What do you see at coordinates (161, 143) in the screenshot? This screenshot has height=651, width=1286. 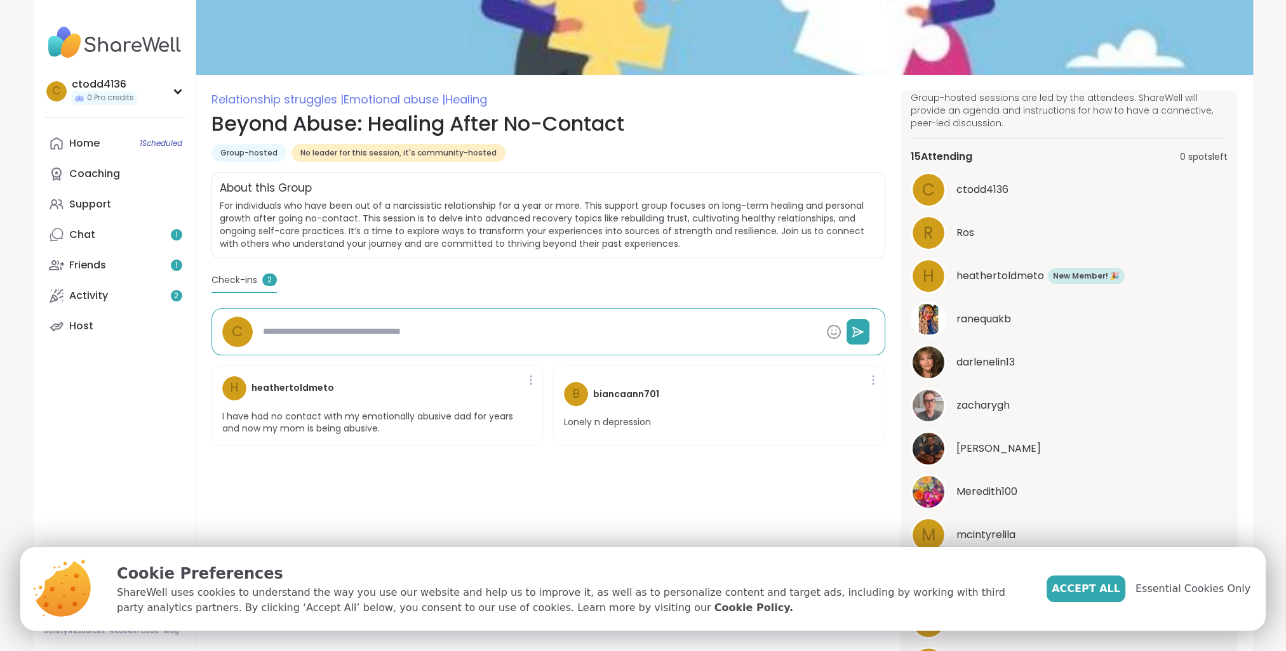 I see `span: 1 Scheduled` at bounding box center [161, 143].